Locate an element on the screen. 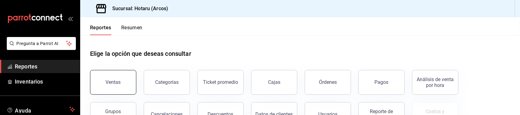 Image resolution: width=520 pixels, height=115 pixels. h3: Sucursal: Hotaru (Arcos) is located at coordinates (137, 9).